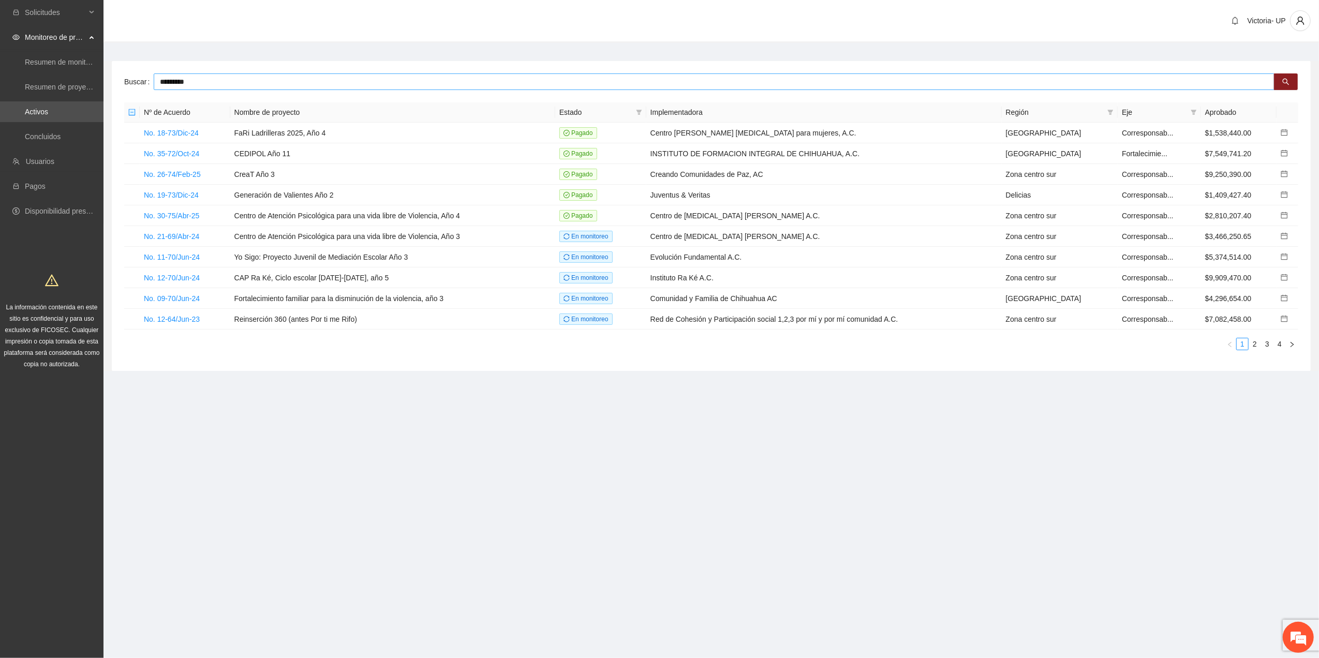 This screenshot has height=658, width=1319. What do you see at coordinates (185, 112) in the screenshot?
I see `th: Nº de Acuerdo` at bounding box center [185, 112].